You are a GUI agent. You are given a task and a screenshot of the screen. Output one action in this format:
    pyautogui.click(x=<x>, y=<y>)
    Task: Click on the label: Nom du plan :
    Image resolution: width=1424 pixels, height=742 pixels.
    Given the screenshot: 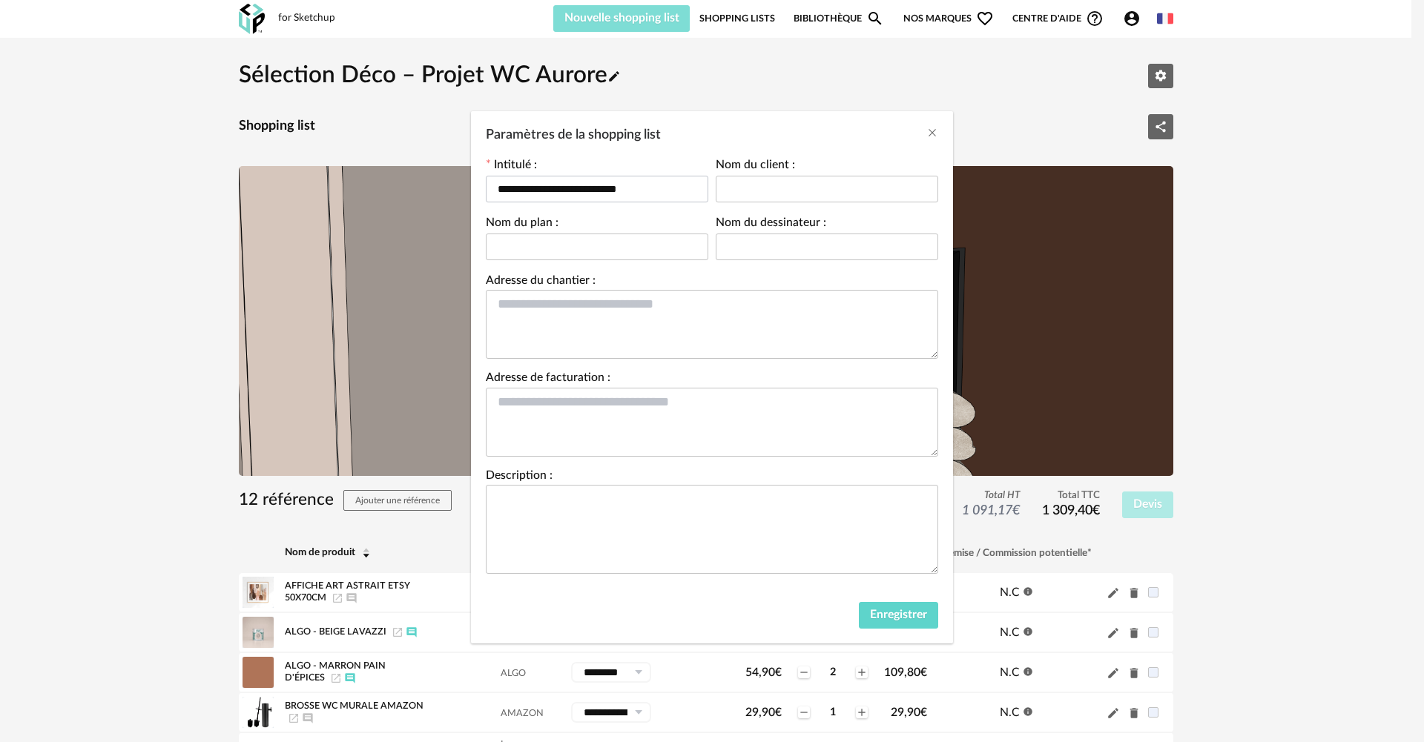 What is the action you would take?
    pyautogui.click(x=522, y=225)
    